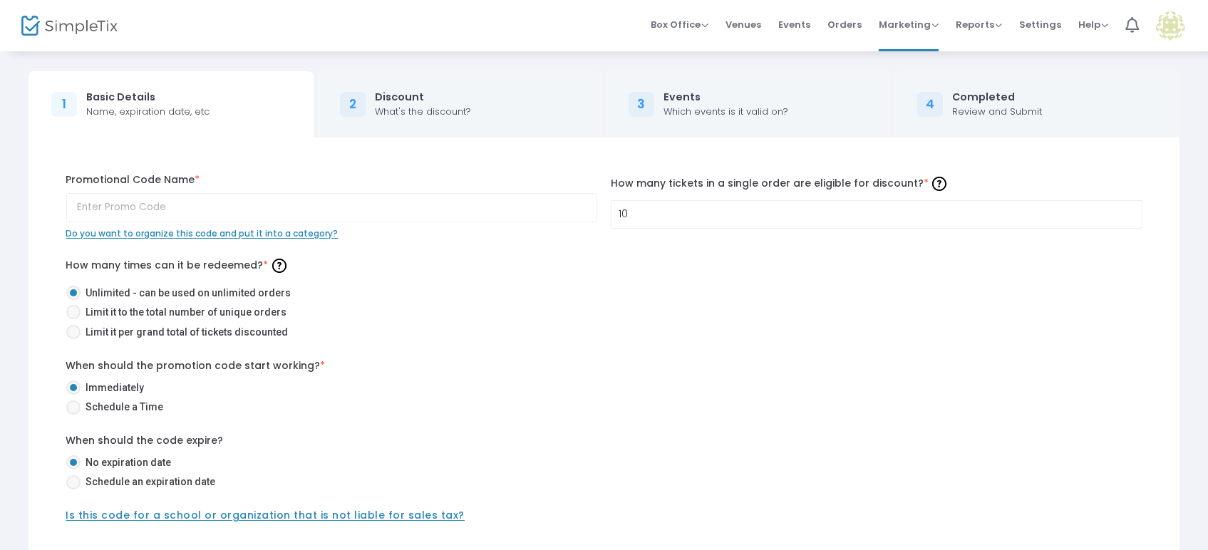  What do you see at coordinates (909, 24) in the screenshot?
I see `span: Marketing` at bounding box center [909, 24].